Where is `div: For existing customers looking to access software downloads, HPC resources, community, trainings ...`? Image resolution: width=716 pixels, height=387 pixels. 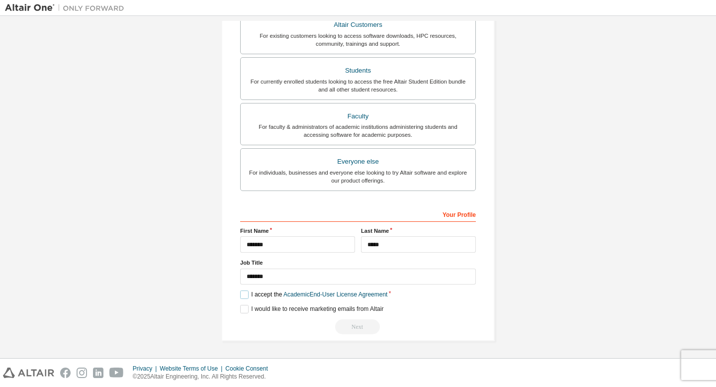
div: For existing customers looking to access software downloads, HPC resources, community, trainings ... is located at coordinates (358, 40).